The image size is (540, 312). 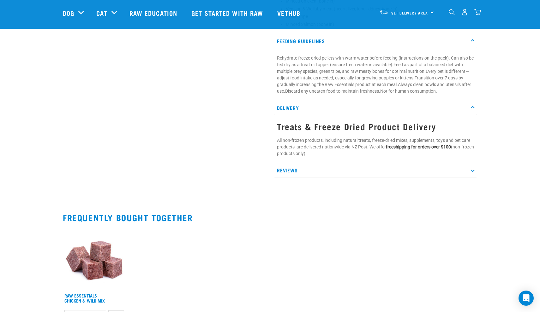 I want to click on p: Reviews, so click(x=375, y=170).